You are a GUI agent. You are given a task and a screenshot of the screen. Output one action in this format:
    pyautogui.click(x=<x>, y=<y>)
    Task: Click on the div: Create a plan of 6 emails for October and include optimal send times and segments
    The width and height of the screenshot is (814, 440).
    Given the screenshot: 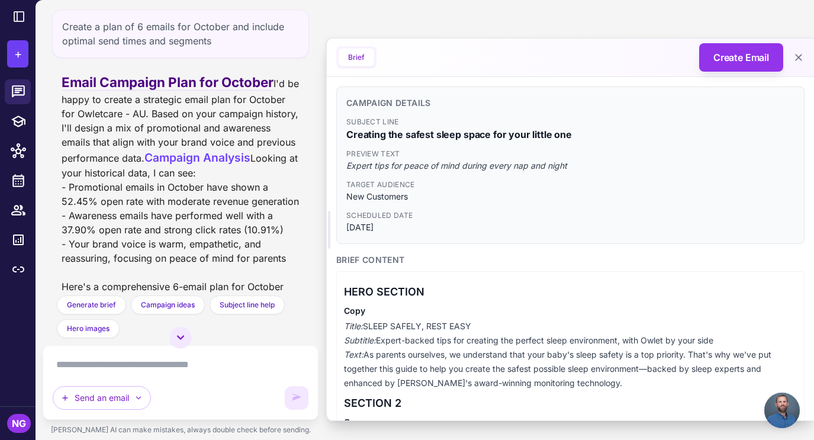 What is the action you would take?
    pyautogui.click(x=180, y=34)
    